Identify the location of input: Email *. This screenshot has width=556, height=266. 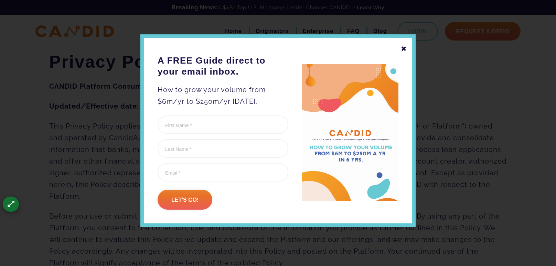
(223, 172).